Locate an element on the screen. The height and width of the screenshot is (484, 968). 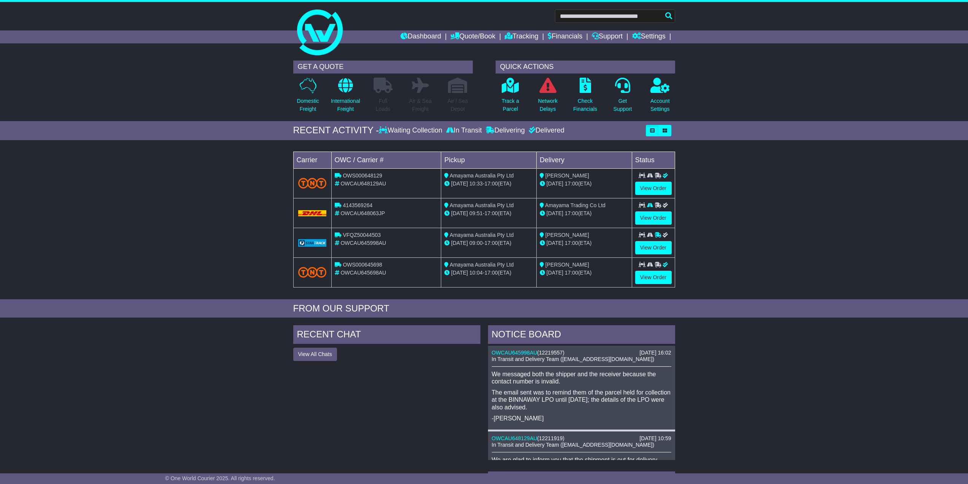
p: Full Loads is located at coordinates (383, 105).